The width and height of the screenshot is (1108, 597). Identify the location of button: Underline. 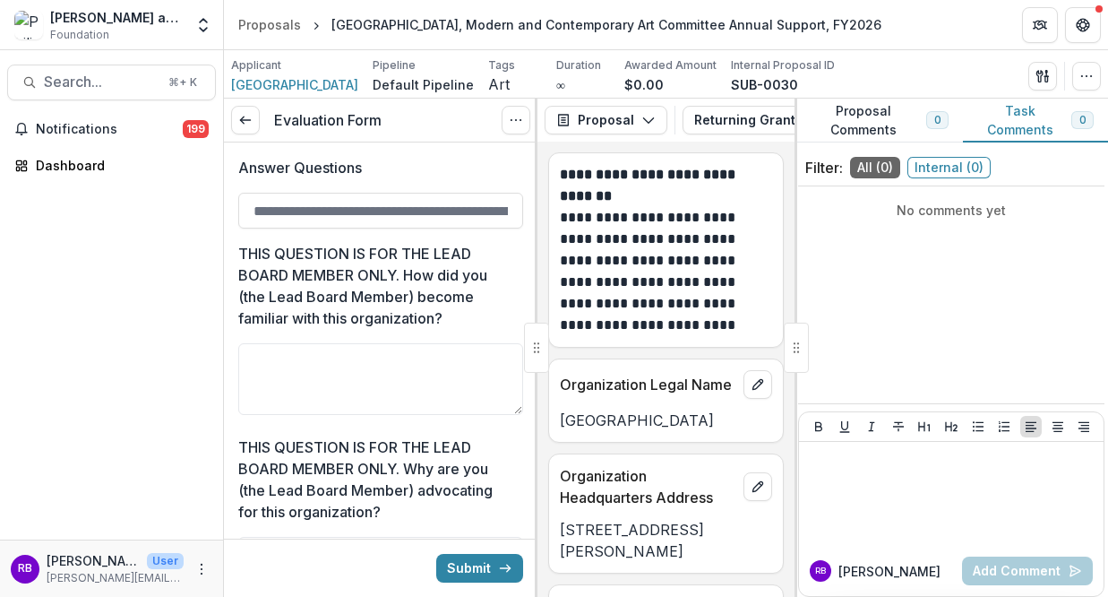
(845, 426).